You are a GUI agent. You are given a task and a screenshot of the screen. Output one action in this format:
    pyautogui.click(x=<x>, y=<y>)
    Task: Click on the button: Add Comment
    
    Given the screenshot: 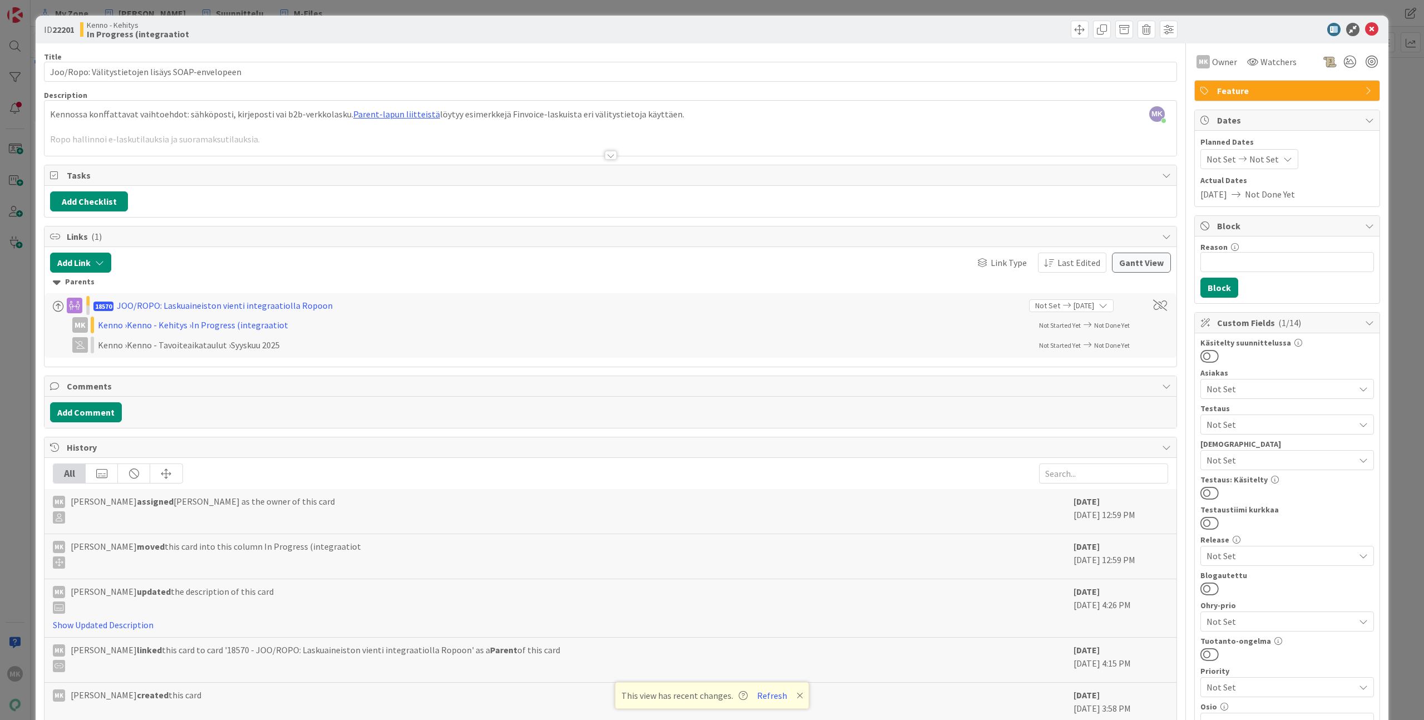 What is the action you would take?
    pyautogui.click(x=86, y=412)
    